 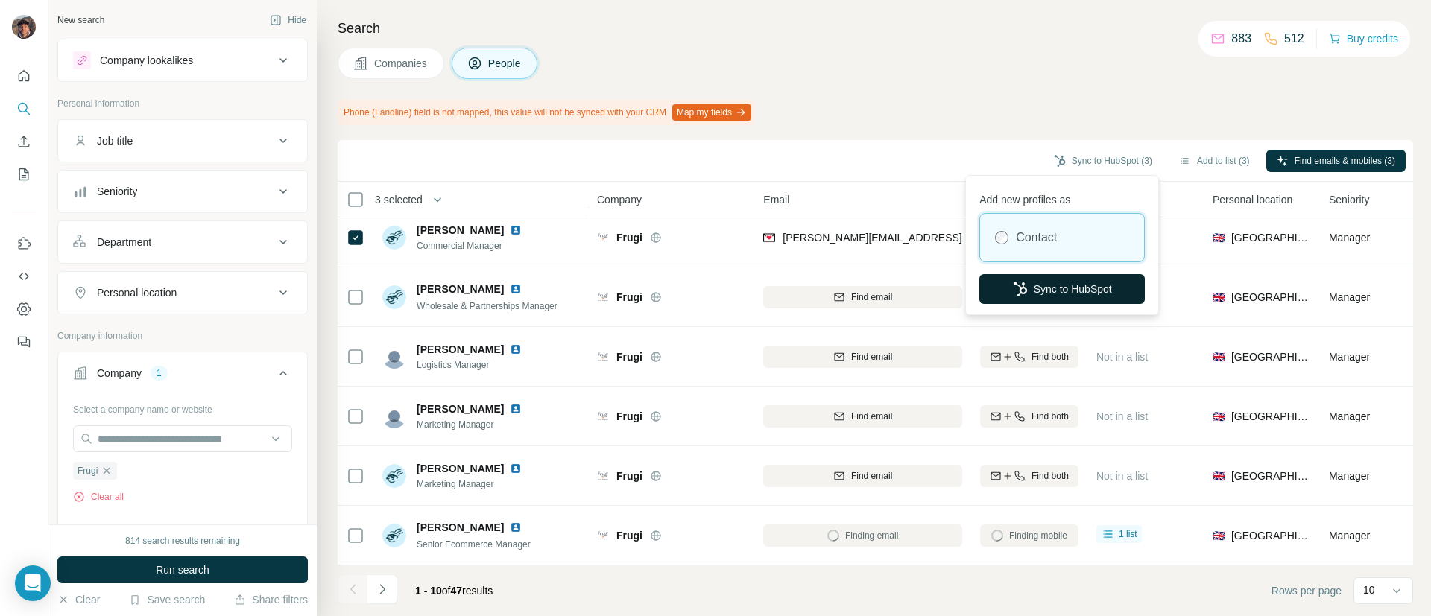 I want to click on button: Department, so click(x=183, y=242).